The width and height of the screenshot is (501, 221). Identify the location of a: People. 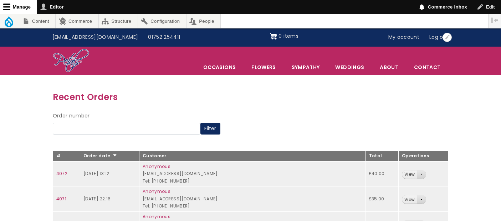
(203, 21).